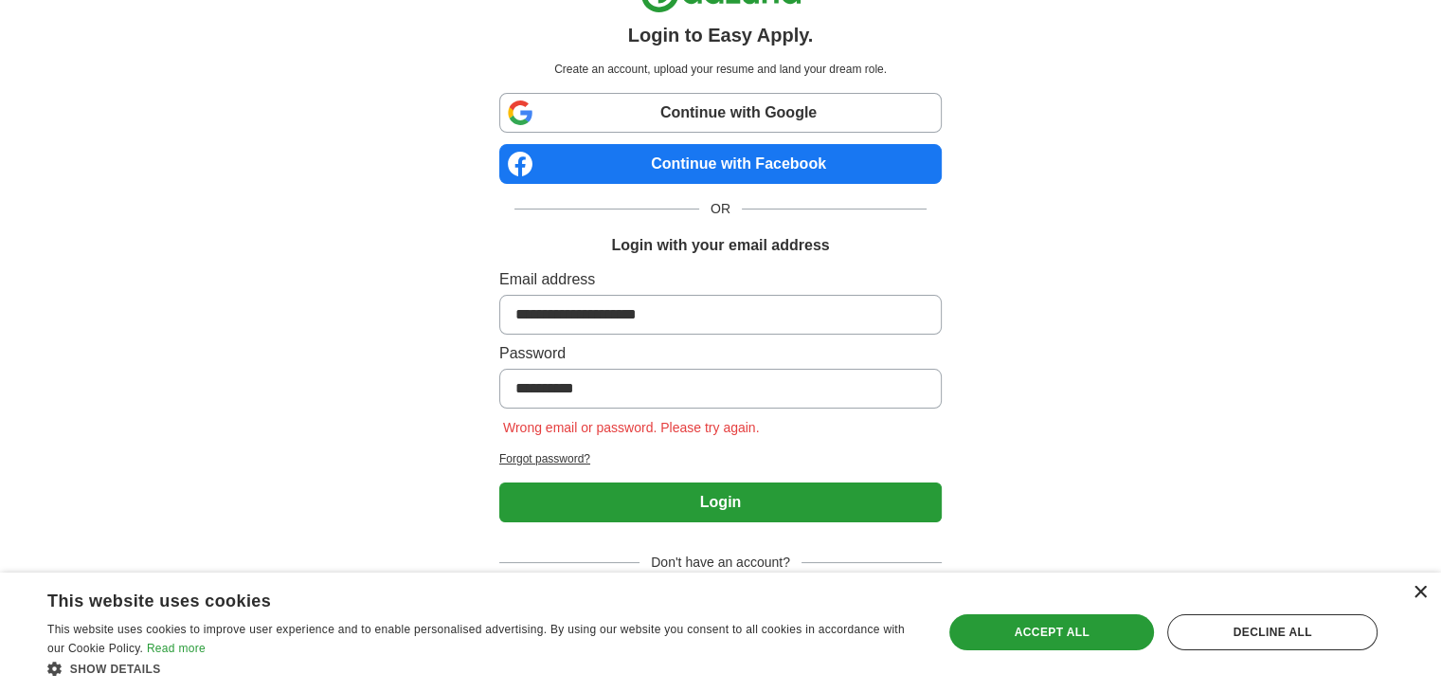 Image resolution: width=1441 pixels, height=692 pixels. Describe the element at coordinates (1420, 592) in the screenshot. I see `div: Close` at that location.